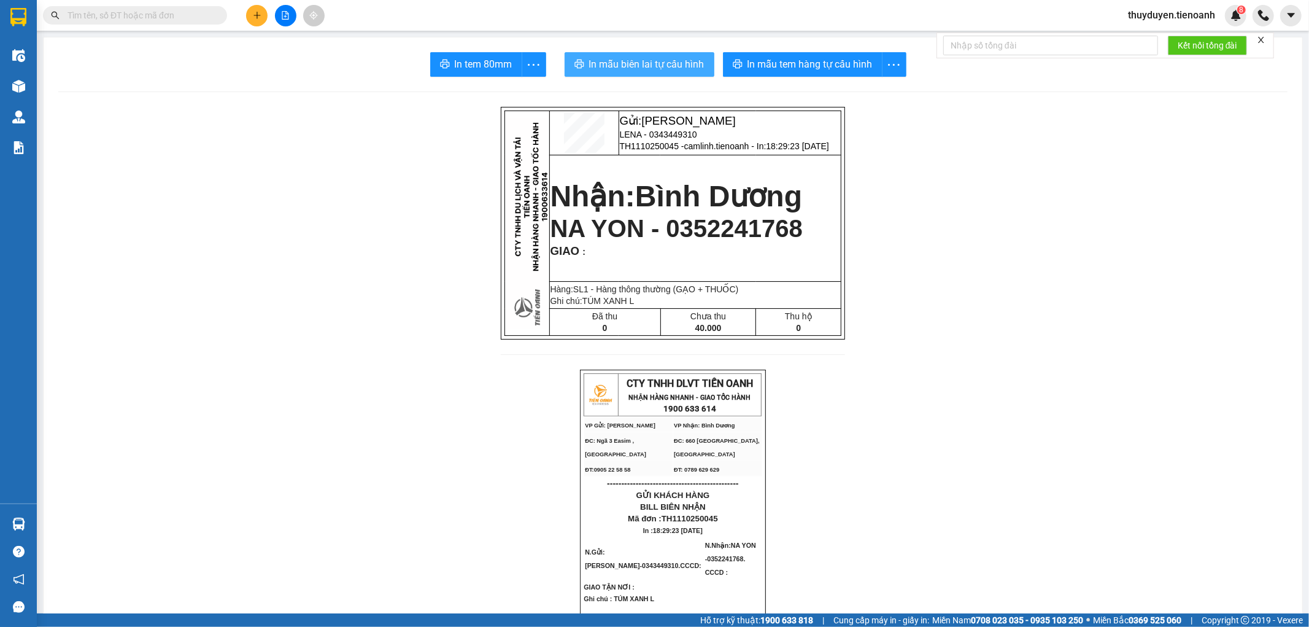  What do you see at coordinates (109, 24) in the screenshot?
I see `strong: NHẬN HÀNG NHANH - GIAO TỐC HÀNH` at bounding box center [109, 24].